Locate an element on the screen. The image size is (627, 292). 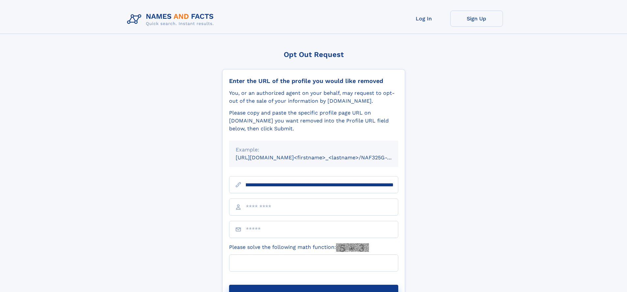
div: Opt Out Request is located at coordinates (314, 54).